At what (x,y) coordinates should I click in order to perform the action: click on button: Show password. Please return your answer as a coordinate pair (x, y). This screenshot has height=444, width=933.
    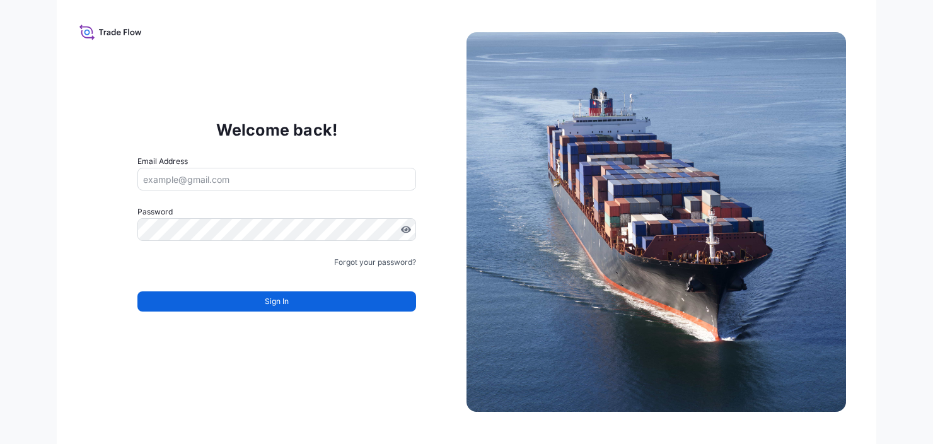
    Looking at the image, I should click on (406, 229).